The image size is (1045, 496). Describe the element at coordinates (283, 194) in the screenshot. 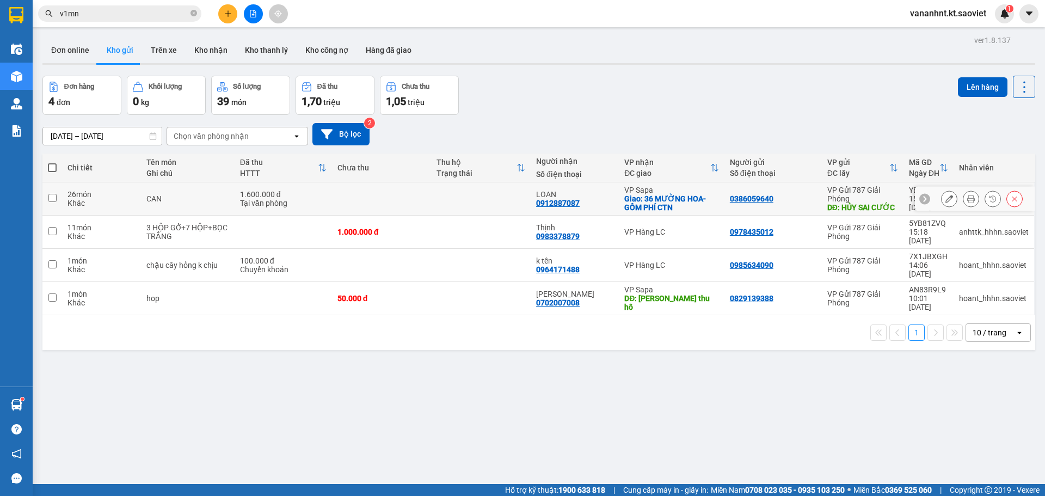

I see `div: 1.600.000 đ` at that location.